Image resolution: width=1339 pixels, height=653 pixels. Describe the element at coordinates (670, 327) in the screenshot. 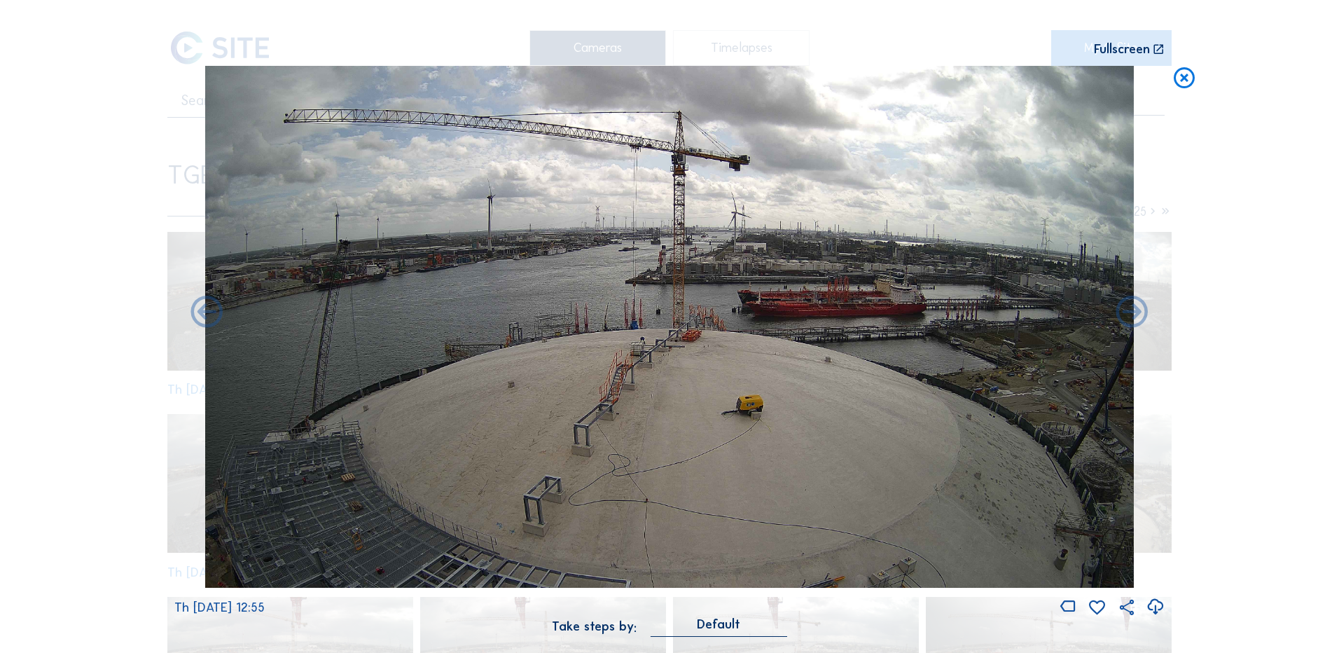

I see `img: Image` at that location.